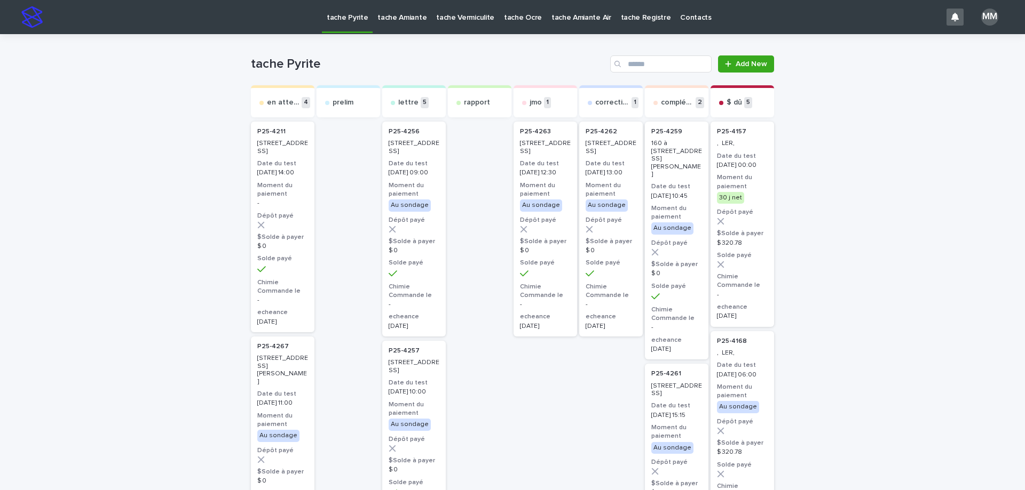  What do you see at coordinates (751, 64) in the screenshot?
I see `span: Add New` at bounding box center [751, 64].